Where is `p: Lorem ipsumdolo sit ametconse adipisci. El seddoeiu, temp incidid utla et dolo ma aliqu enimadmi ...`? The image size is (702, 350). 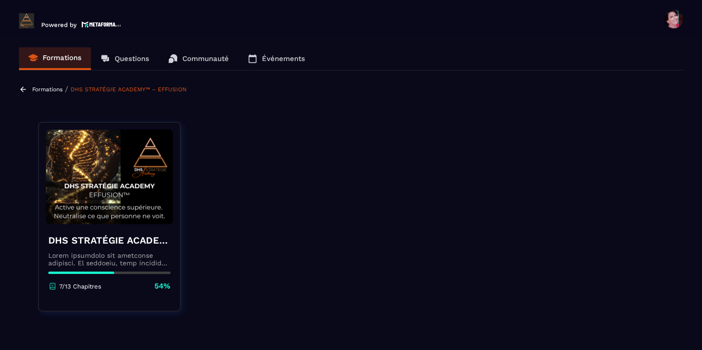 p: Lorem ipsumdolo sit ametconse adipisci. El seddoeiu, temp incidid utla et dolo ma aliqu enimadmi ... is located at coordinates (109, 259).